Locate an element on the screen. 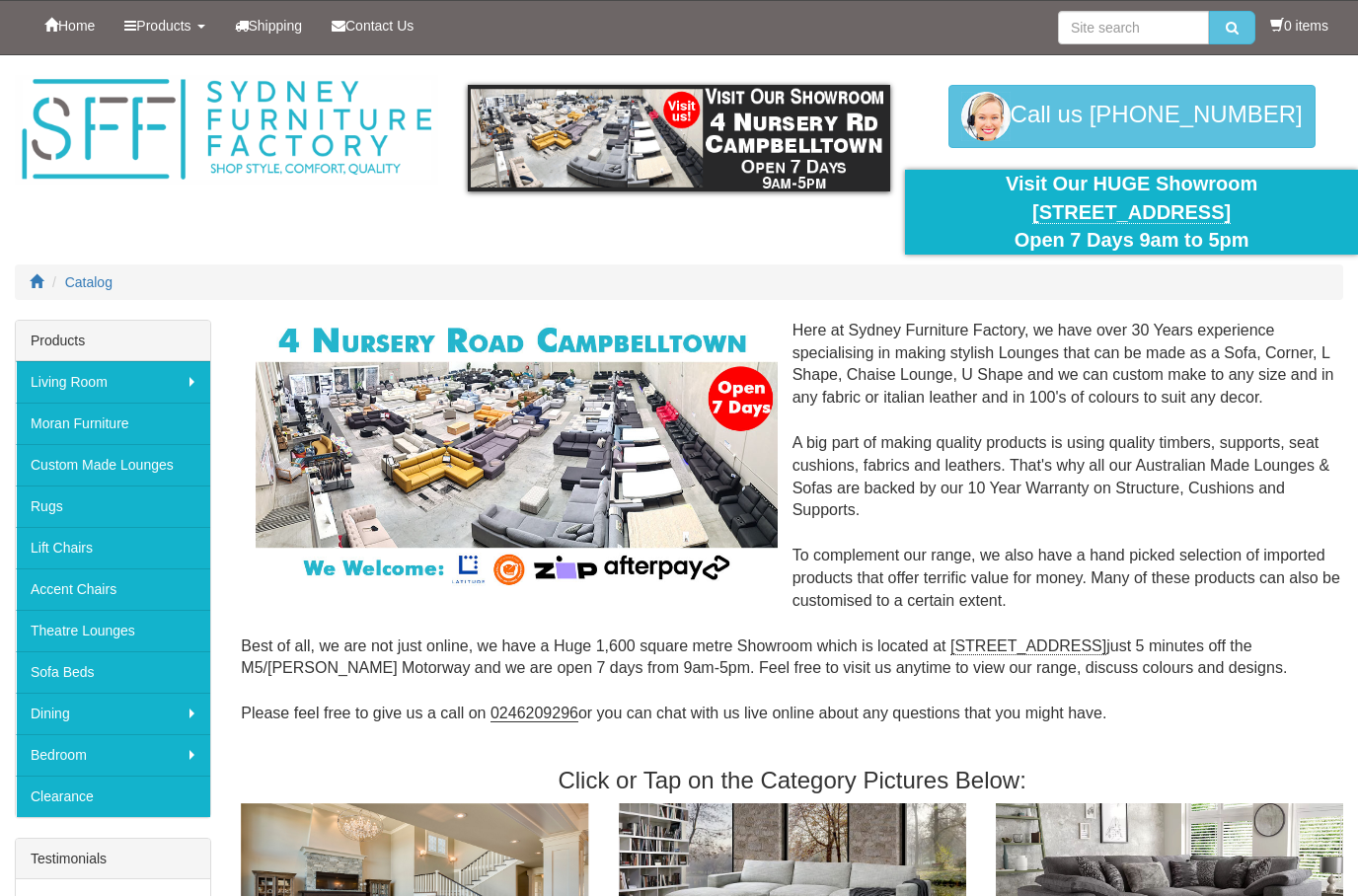  a: Accent Chairs is located at coordinates (113, 589).